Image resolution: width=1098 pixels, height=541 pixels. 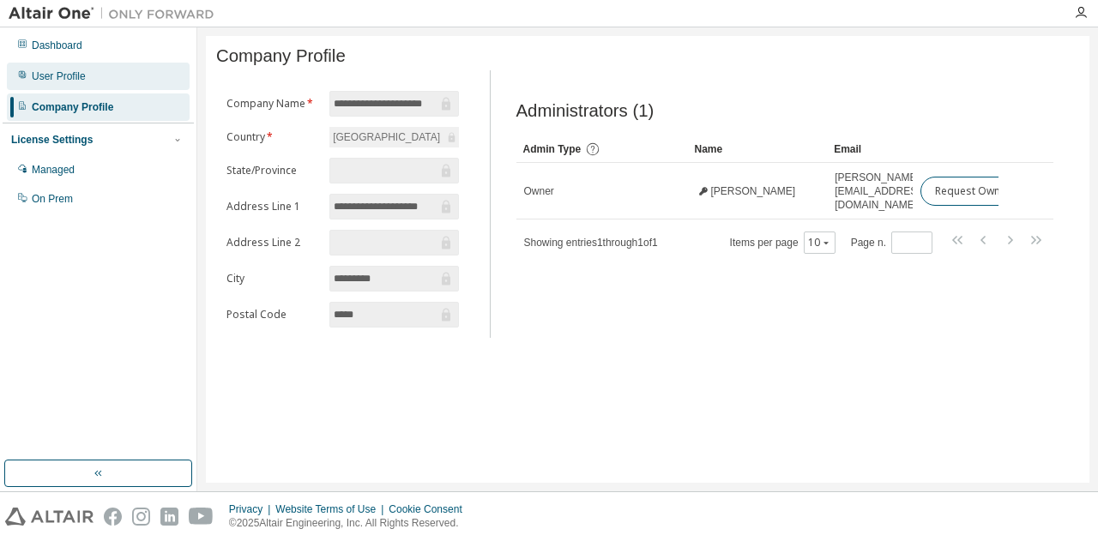 What do you see at coordinates (870, 149) in the screenshot?
I see `div: Email` at bounding box center [870, 149].